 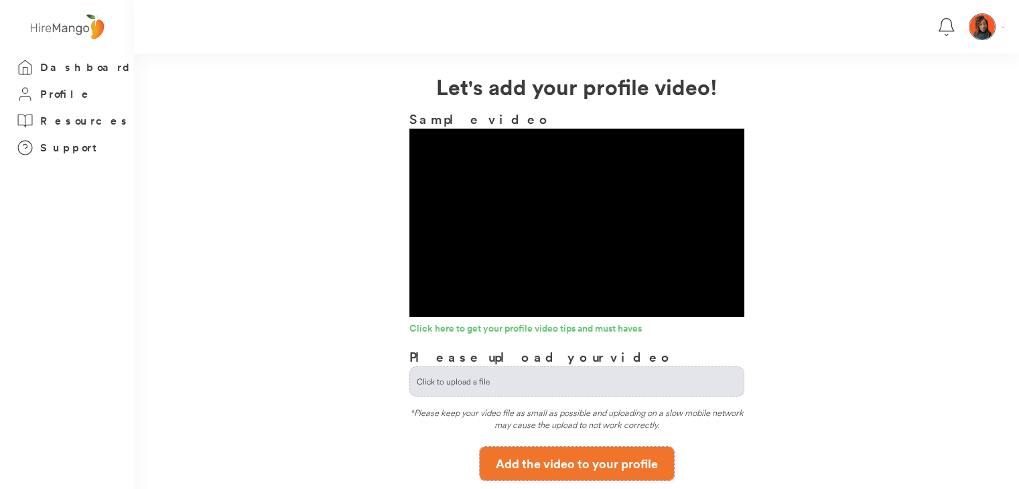 What do you see at coordinates (577, 119) in the screenshot?
I see `h3: Sample video` at bounding box center [577, 119].